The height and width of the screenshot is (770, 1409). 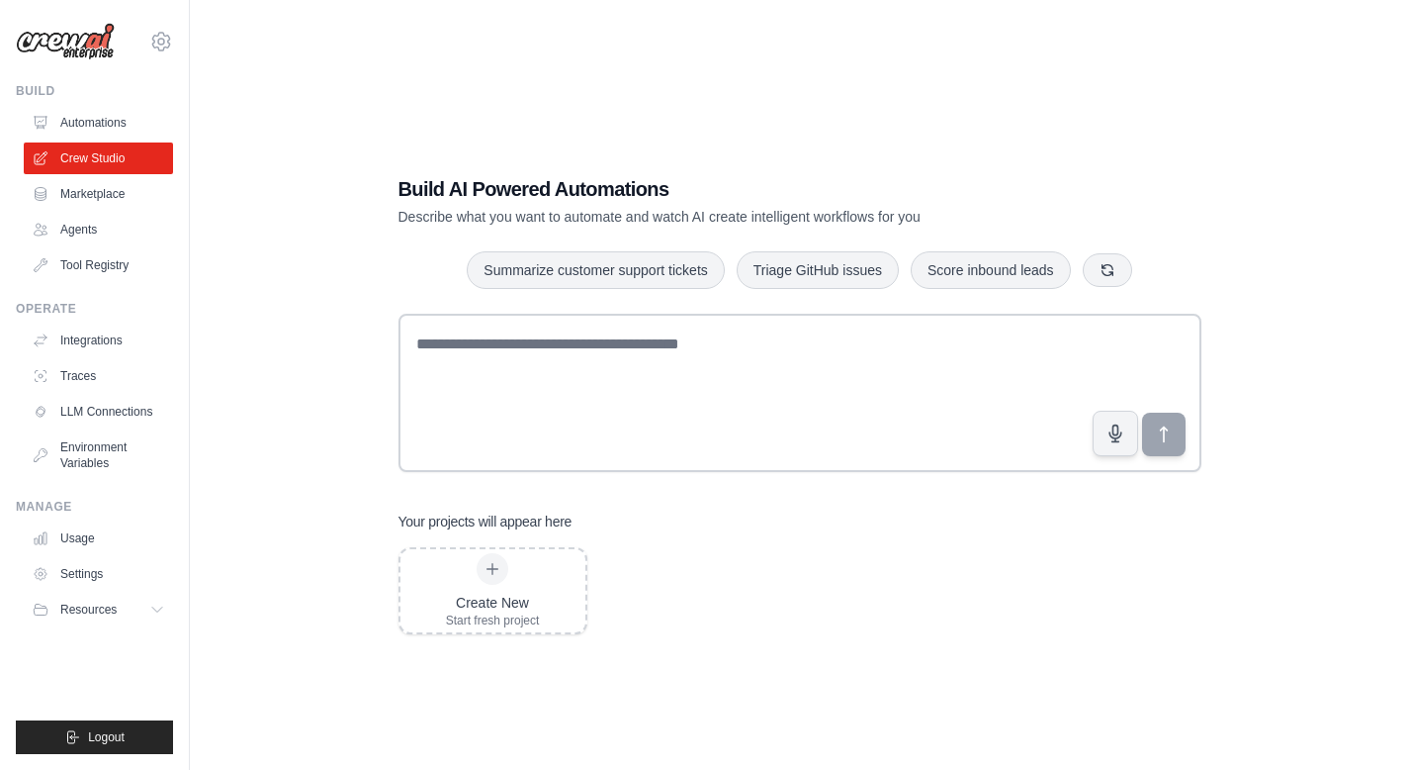 I want to click on div: Create New, so click(x=493, y=602).